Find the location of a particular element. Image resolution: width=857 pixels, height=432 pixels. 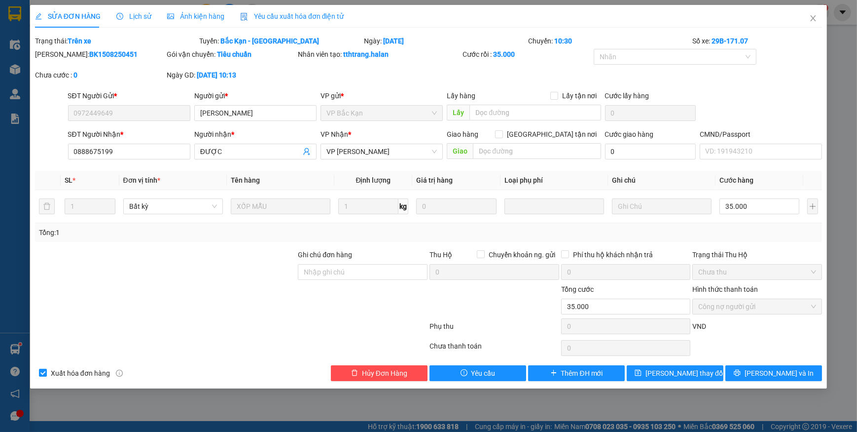

div: Phụ thu is located at coordinates (494, 329).